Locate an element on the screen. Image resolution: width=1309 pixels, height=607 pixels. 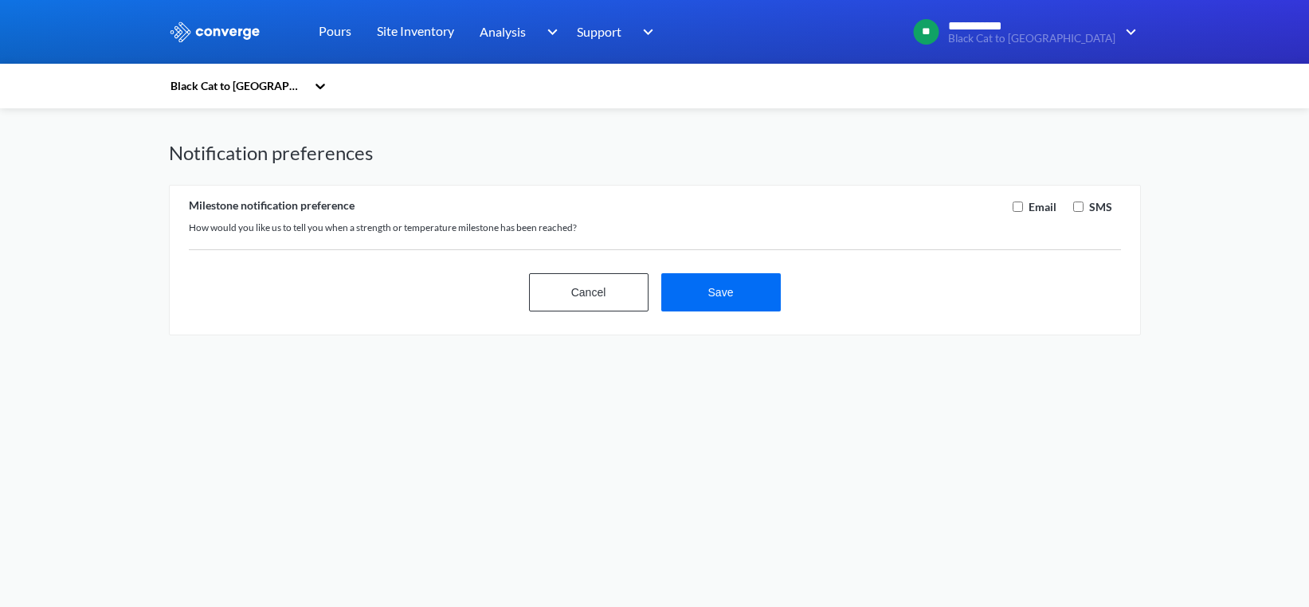
div: Milestone notification preference is located at coordinates (597, 205).